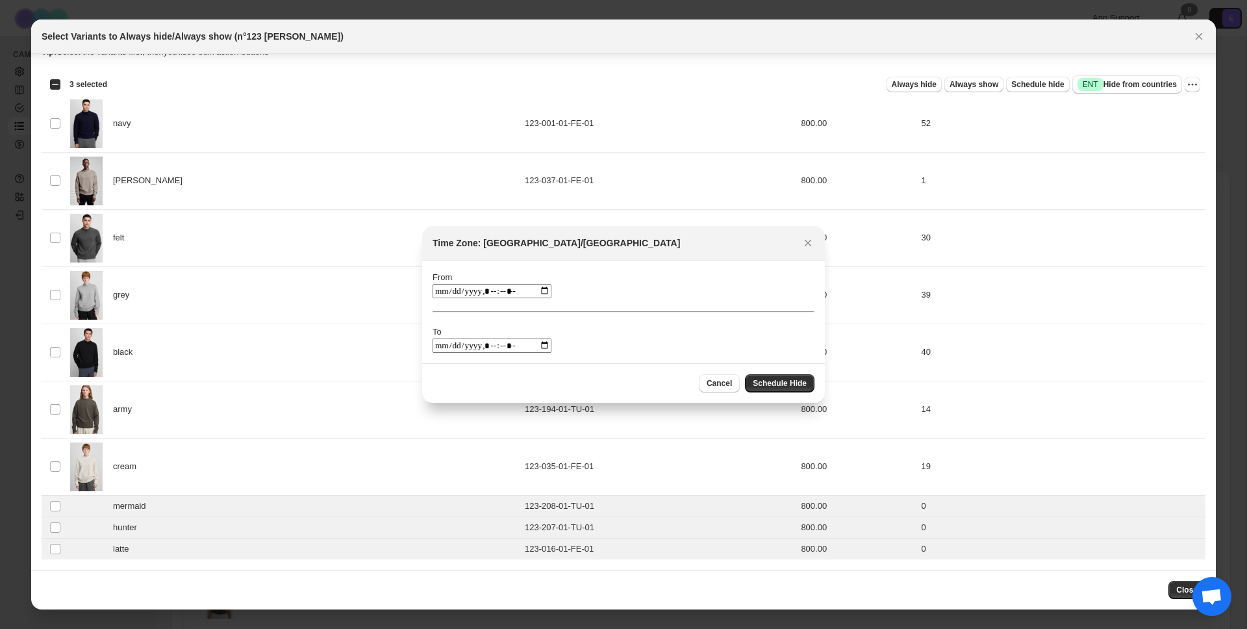 This screenshot has width=1247, height=629. I want to click on button: SuccessENTHide from countries, so click(1127, 84).